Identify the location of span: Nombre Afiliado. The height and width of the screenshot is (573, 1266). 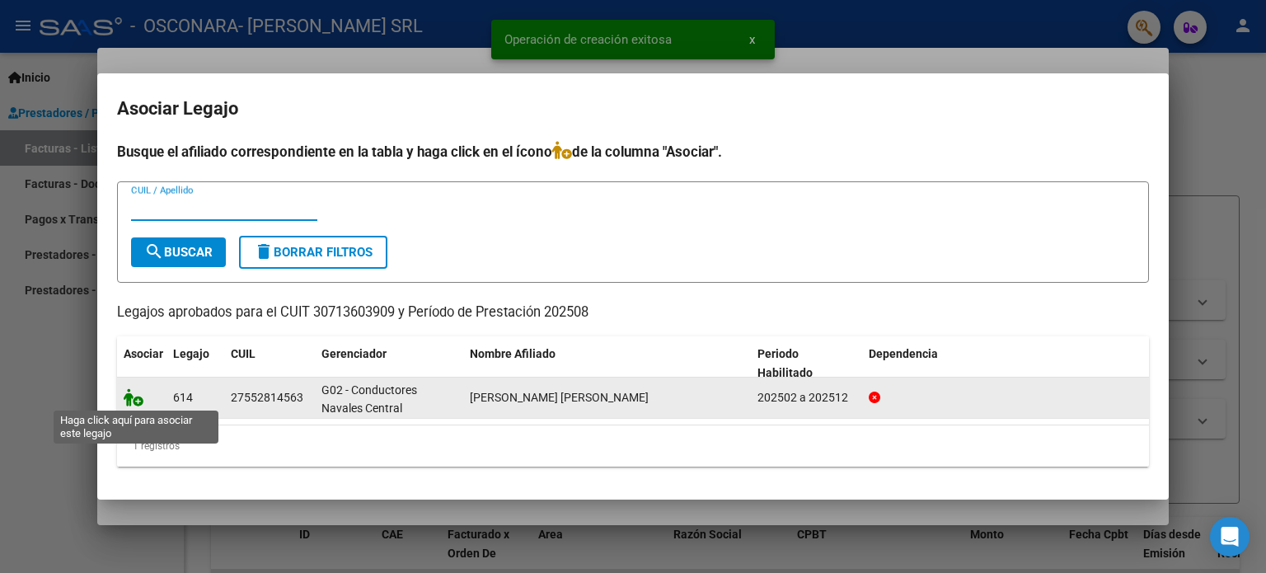
(512, 353).